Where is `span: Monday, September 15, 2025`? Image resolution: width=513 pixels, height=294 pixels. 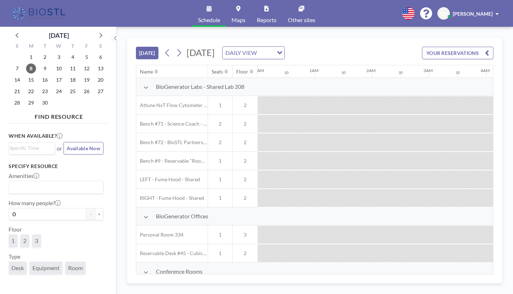
span: Monday, September 15, 2025 is located at coordinates (31, 80).